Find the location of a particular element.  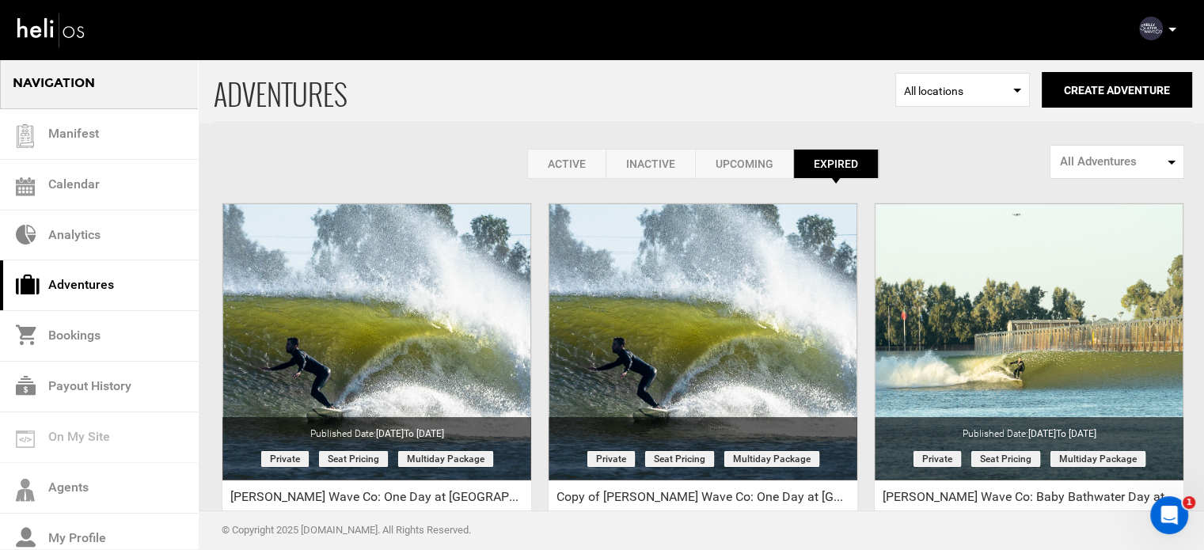

img: guest-list.svg is located at coordinates (25, 136).